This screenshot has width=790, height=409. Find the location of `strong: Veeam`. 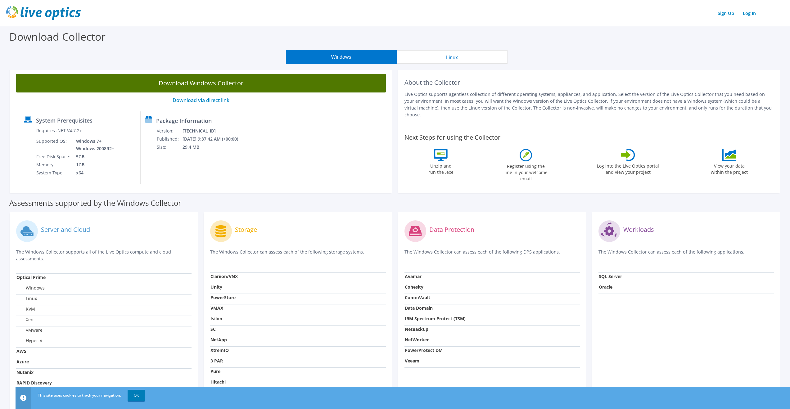

strong: Veeam is located at coordinates (412, 361).